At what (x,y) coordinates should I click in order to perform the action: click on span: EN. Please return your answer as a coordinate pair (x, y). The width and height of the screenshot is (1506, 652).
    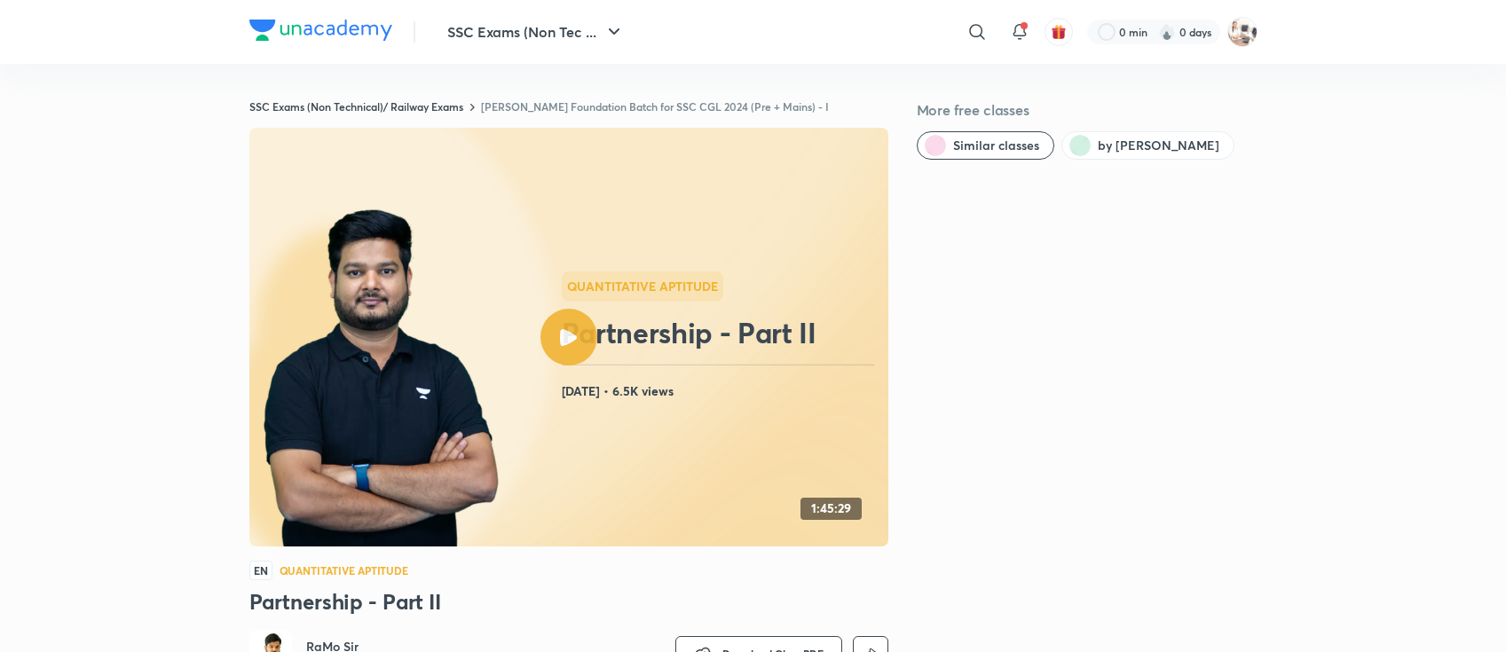
    Looking at the image, I should click on (261, 571).